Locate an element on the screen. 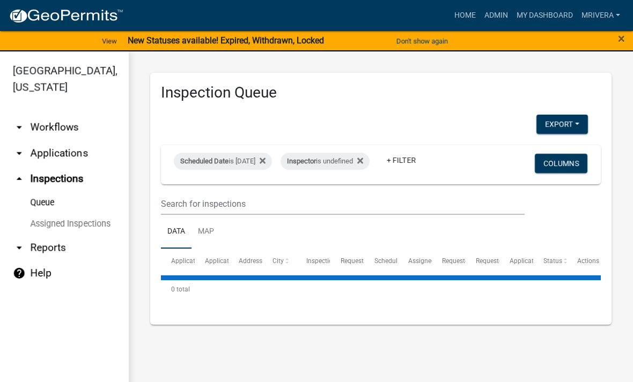 The width and height of the screenshot is (633, 382). span: Scheduled Date is located at coordinates (204, 161).